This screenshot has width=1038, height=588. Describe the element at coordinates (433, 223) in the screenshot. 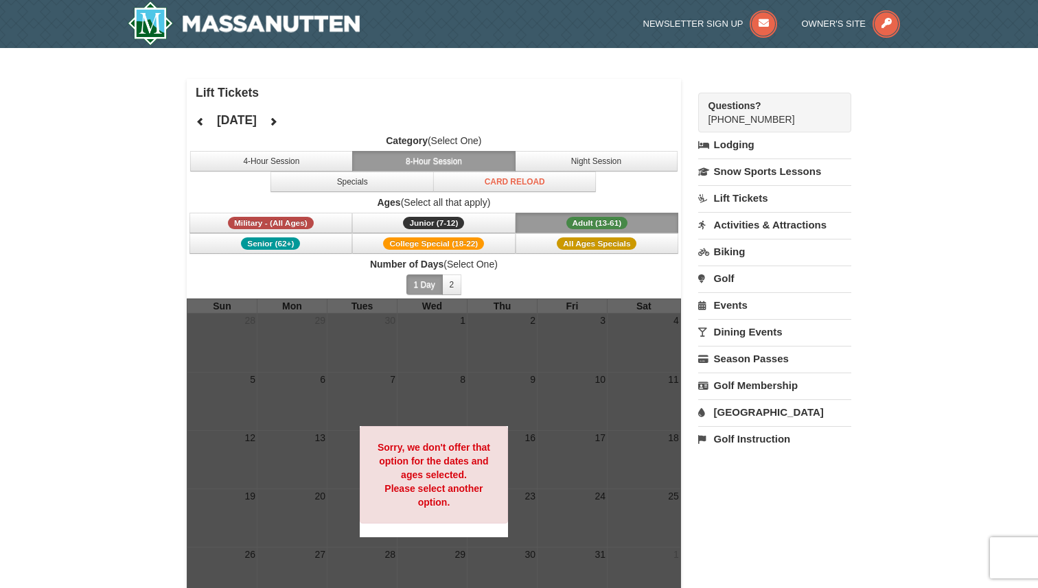

I see `span: Junior (7-12)` at that location.